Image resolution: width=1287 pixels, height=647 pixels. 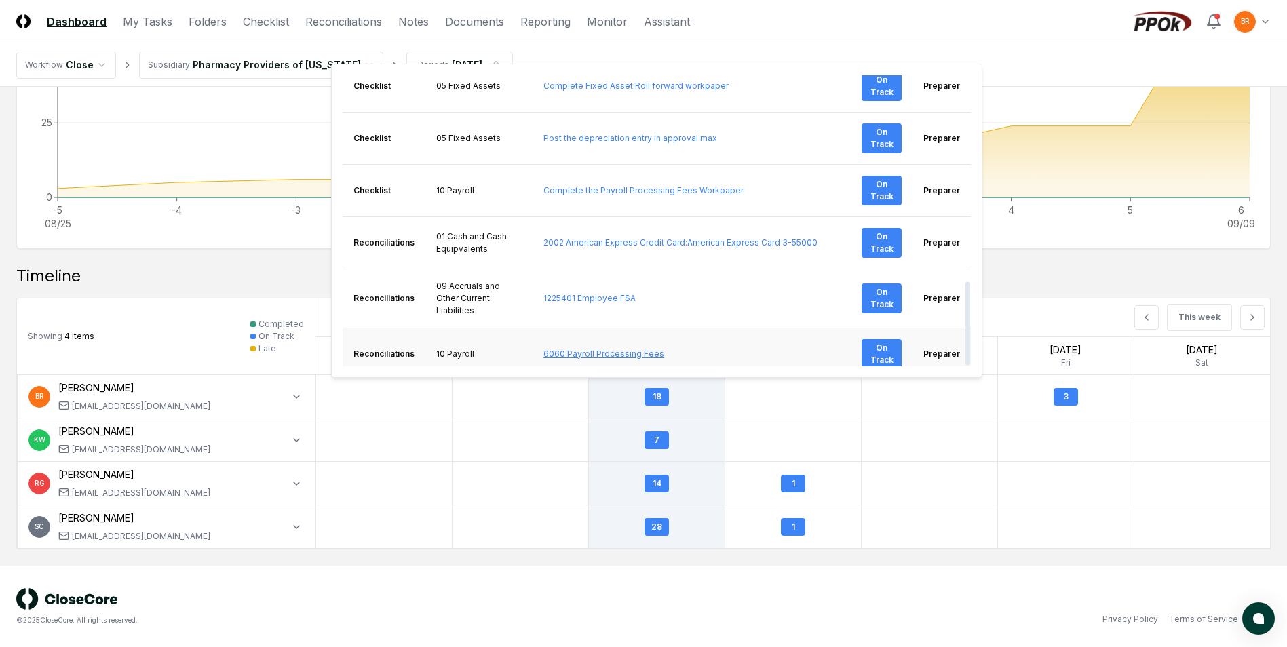 I want to click on tspan: 0, so click(x=49, y=197).